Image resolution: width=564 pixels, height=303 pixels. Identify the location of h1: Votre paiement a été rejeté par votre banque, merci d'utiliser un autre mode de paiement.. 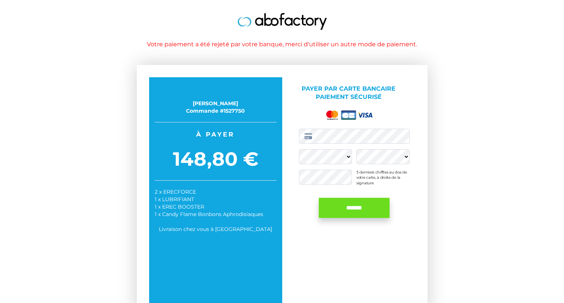
(282, 44).